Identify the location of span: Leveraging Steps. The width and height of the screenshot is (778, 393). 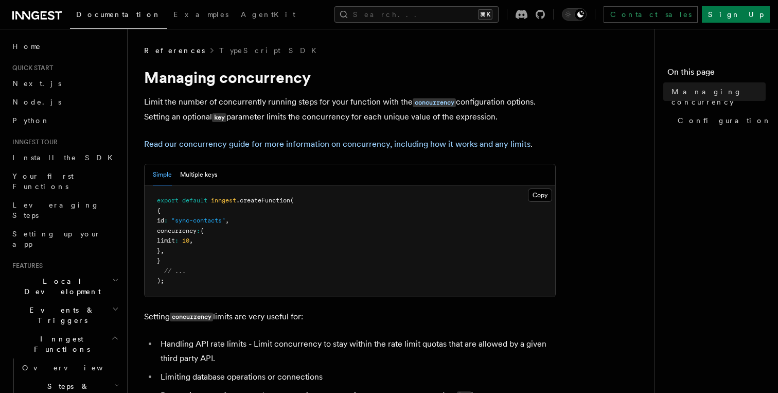
(56, 210).